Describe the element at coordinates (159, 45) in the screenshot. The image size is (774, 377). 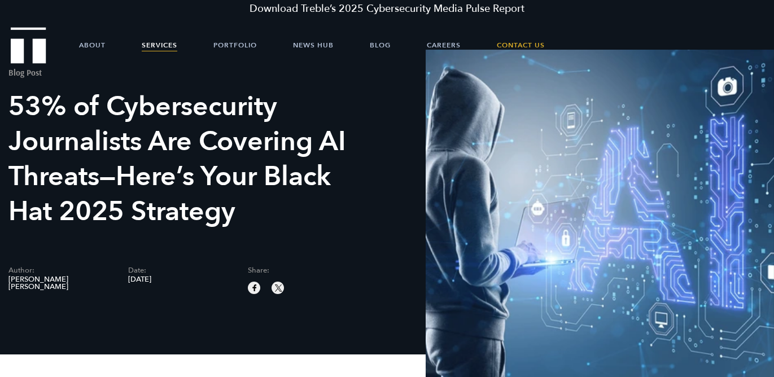
I see `a: Services` at that location.